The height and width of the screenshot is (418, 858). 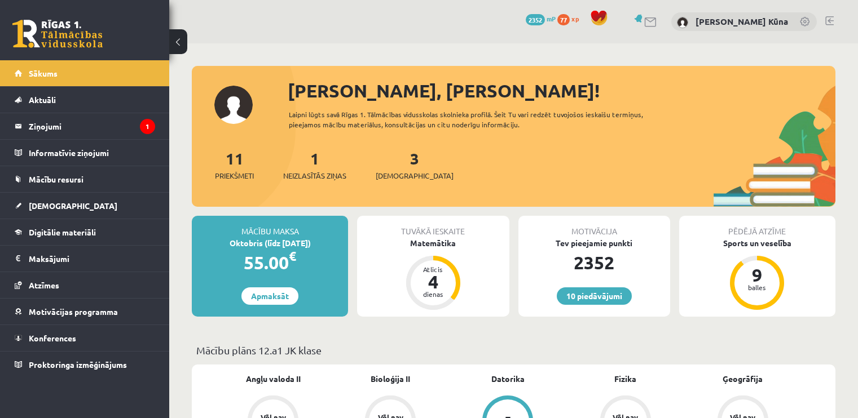 I want to click on a: Bioloģija II, so click(x=390, y=379).